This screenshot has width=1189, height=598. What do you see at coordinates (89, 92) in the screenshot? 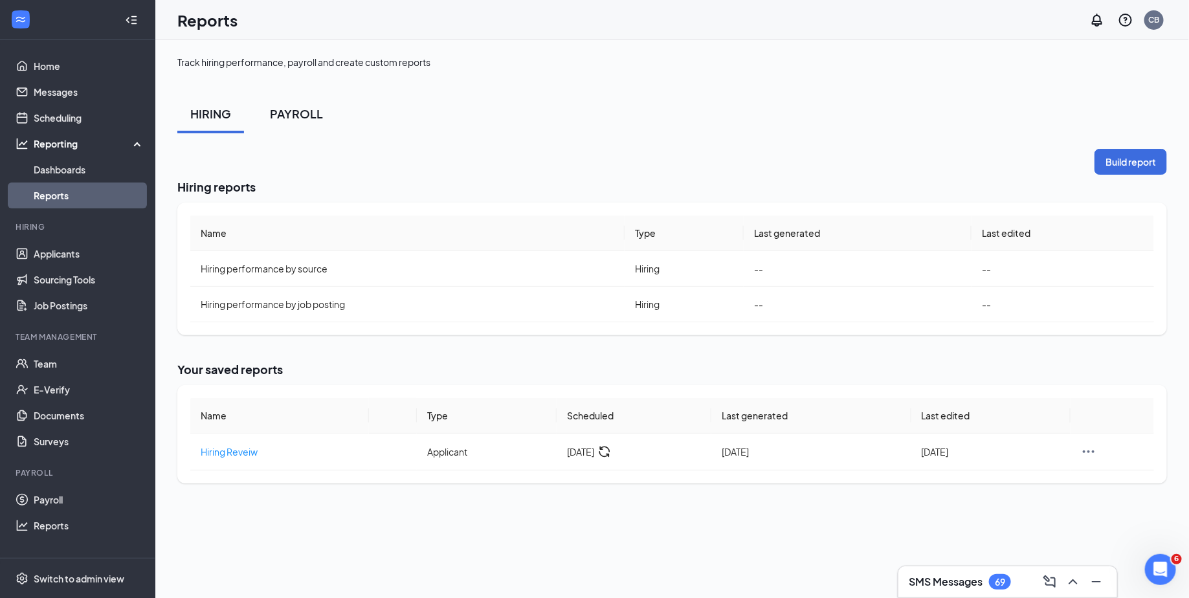
I see `a: Messages` at bounding box center [89, 92].